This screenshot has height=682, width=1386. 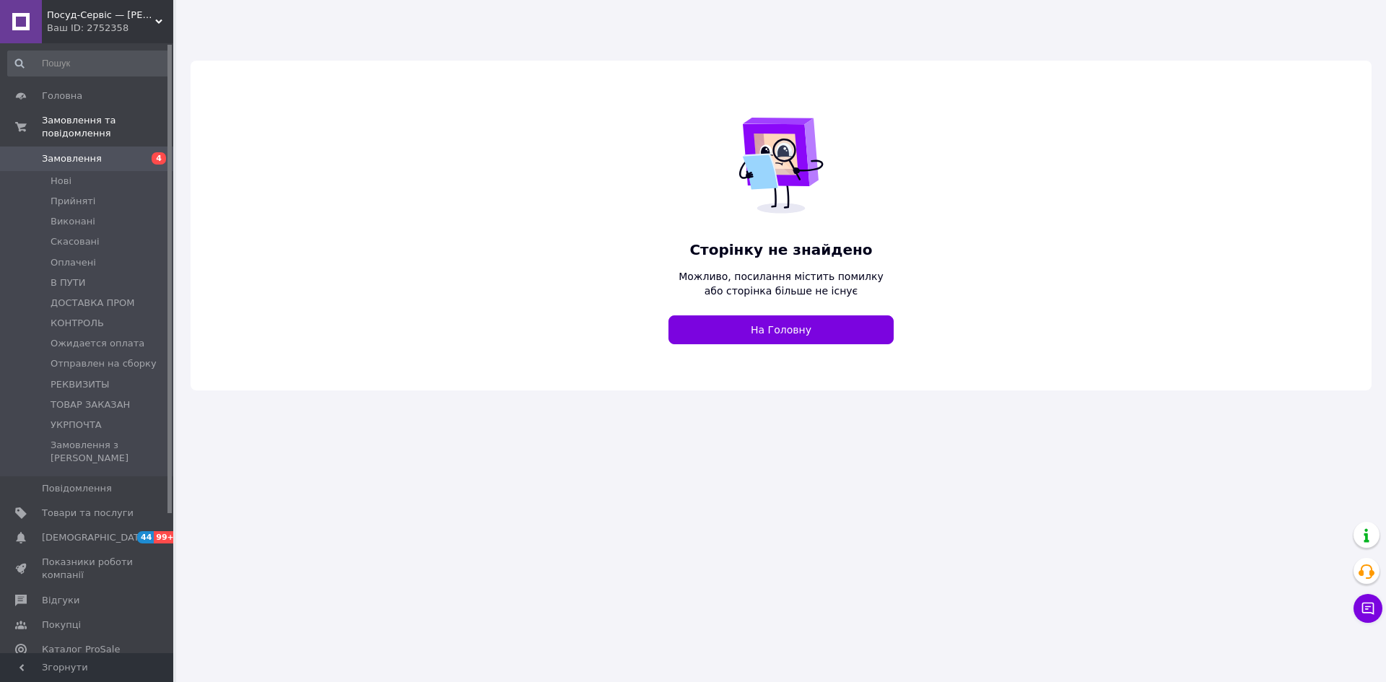 I want to click on span: Посуд-Сервіс — Horeca Посуд Подарунки, so click(x=101, y=15).